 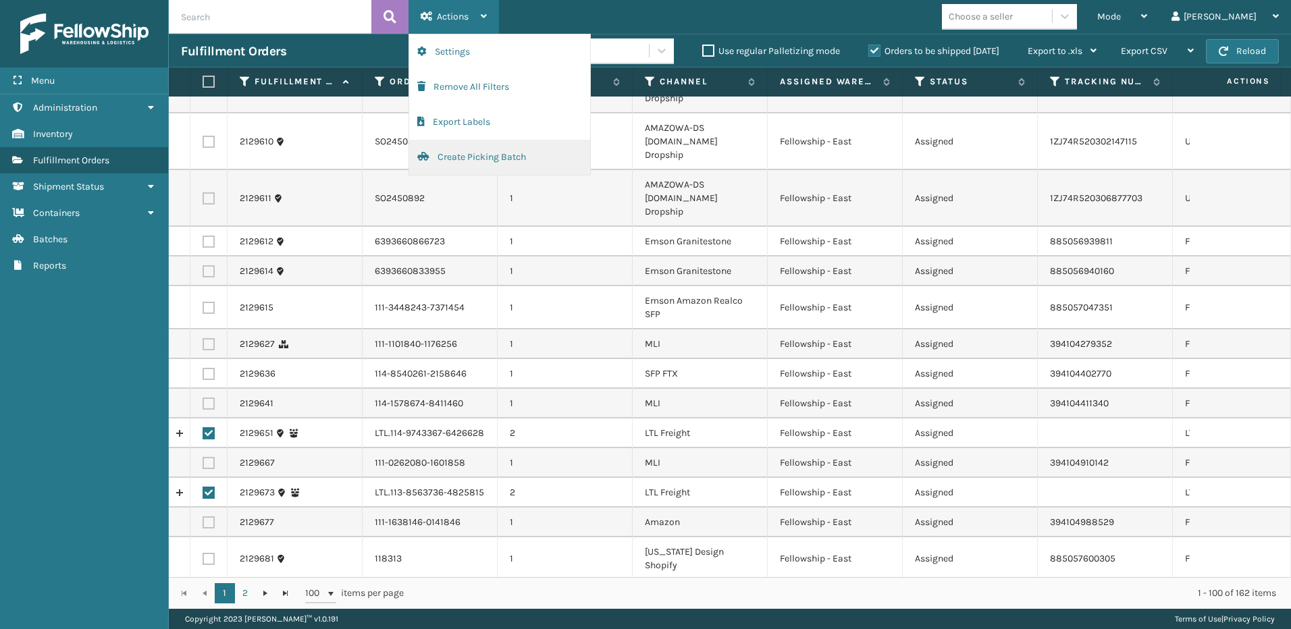 I want to click on label: Order Number, so click(x=430, y=82).